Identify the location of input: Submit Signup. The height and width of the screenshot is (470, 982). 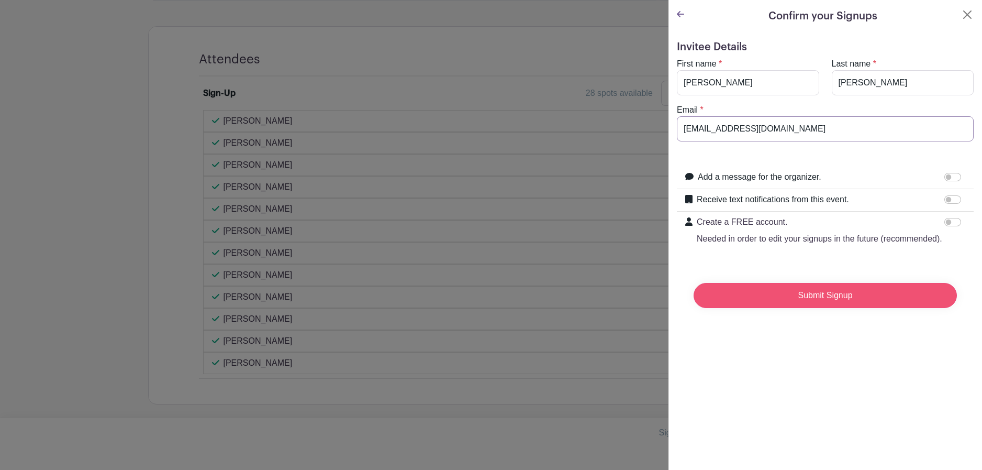
(825, 295).